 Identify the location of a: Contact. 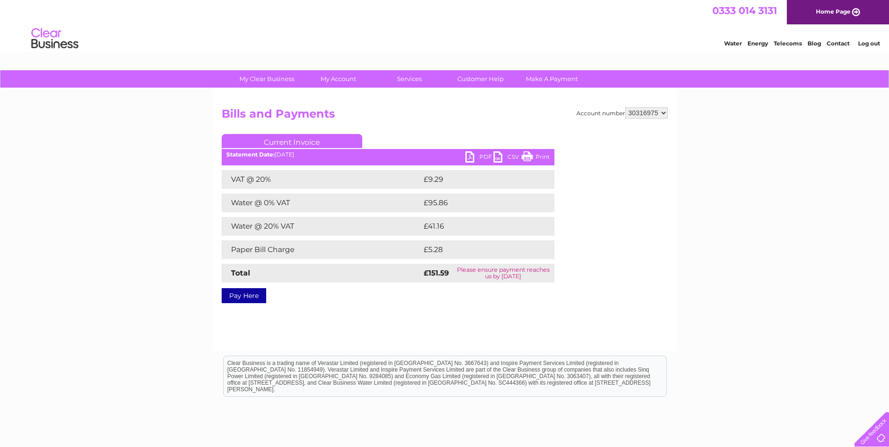
(838, 43).